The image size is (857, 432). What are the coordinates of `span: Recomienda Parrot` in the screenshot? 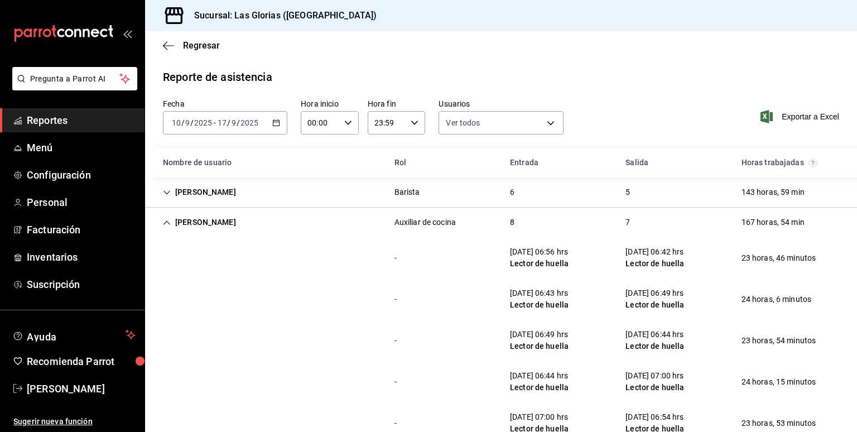 It's located at (81, 361).